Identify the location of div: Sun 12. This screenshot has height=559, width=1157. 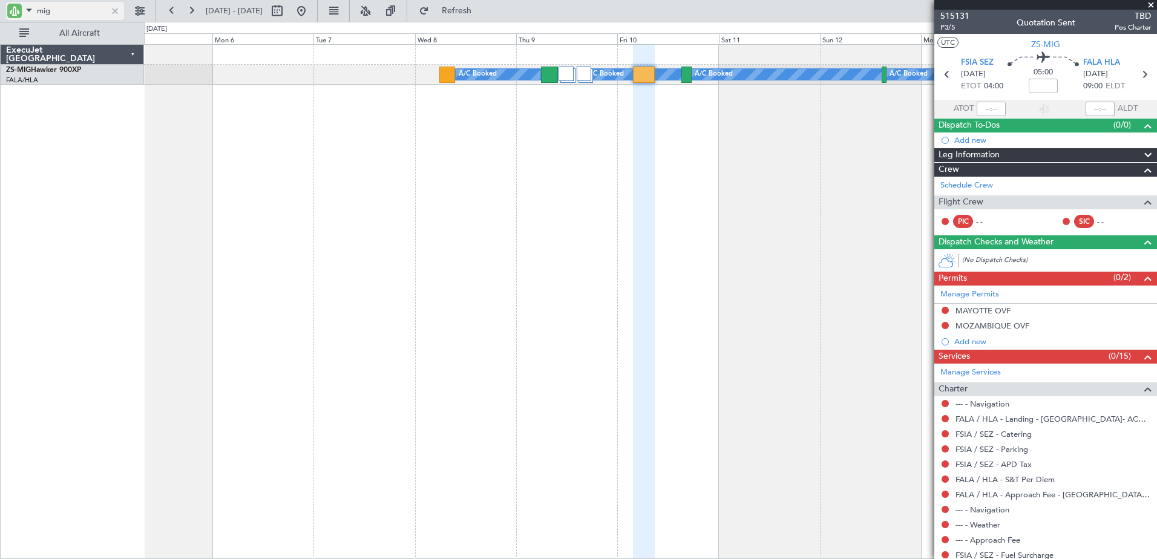
(870, 39).